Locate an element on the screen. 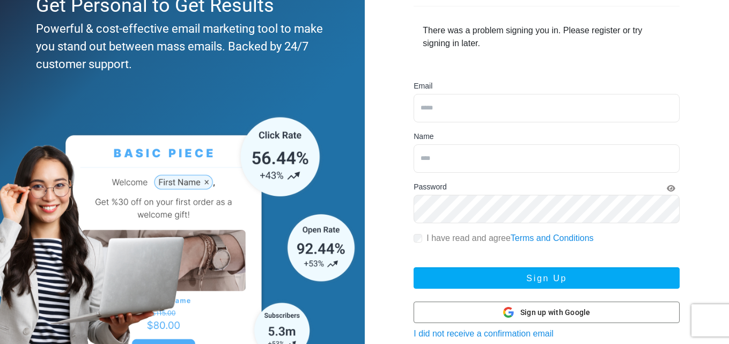 This screenshot has height=344, width=729. label: Name is located at coordinates (423, 136).